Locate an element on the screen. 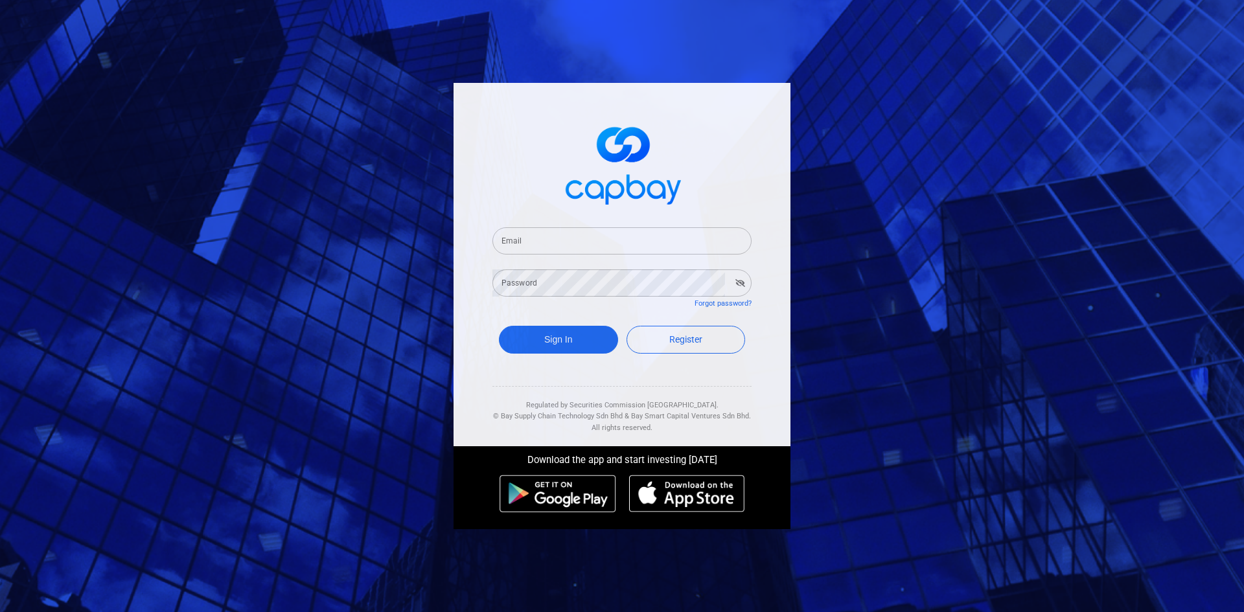 This screenshot has height=612, width=1244. img: logo is located at coordinates (622, 163).